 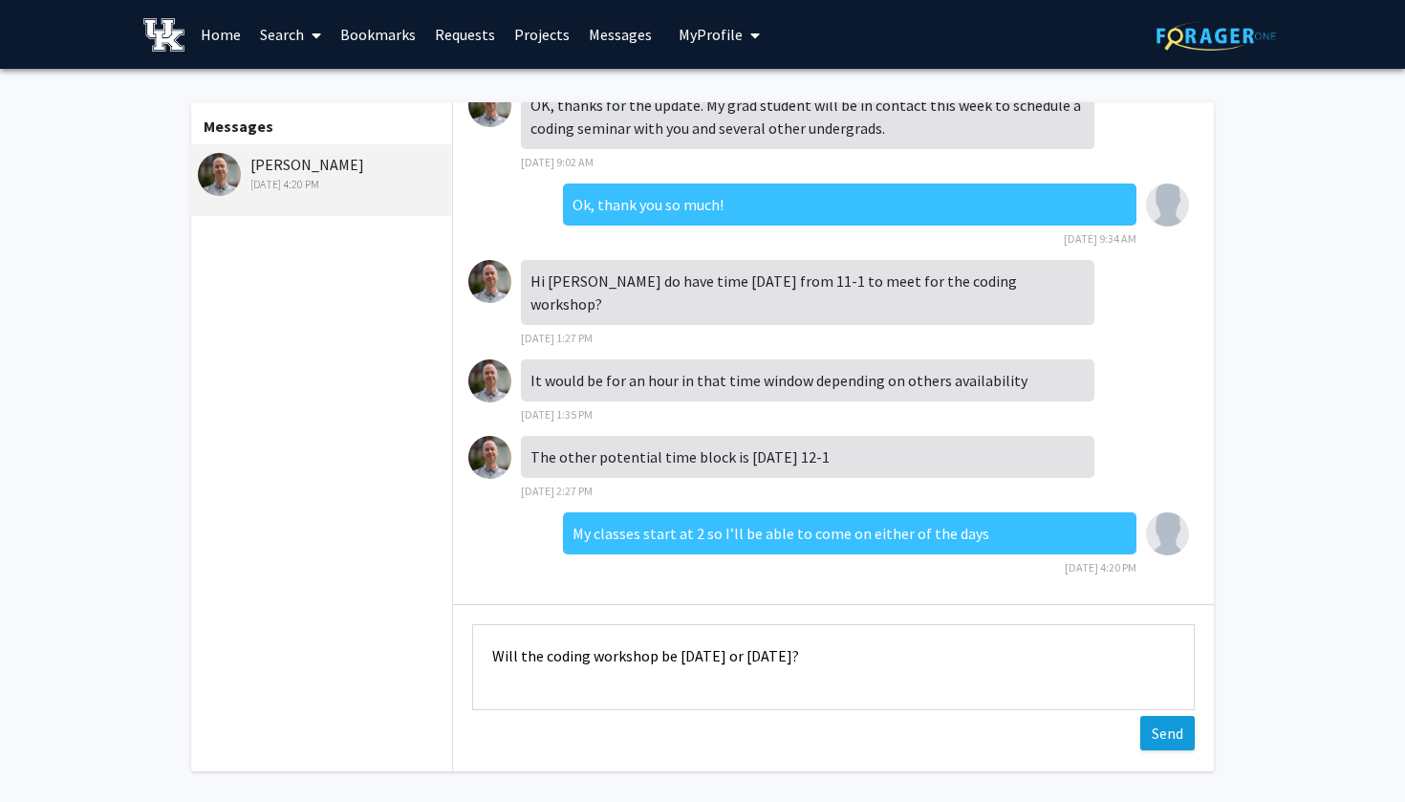 I want to click on a: Messages, so click(x=620, y=34).